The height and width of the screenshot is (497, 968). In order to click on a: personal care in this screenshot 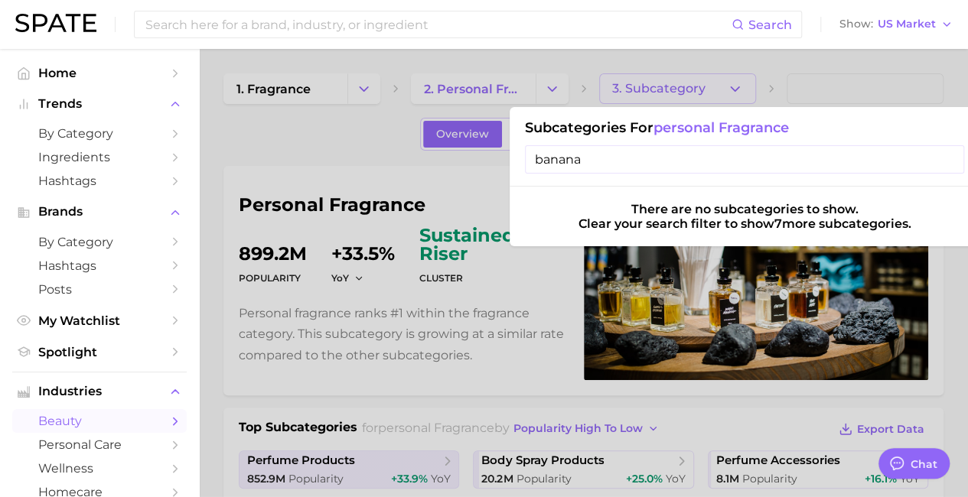, I will do `click(99, 444)`.